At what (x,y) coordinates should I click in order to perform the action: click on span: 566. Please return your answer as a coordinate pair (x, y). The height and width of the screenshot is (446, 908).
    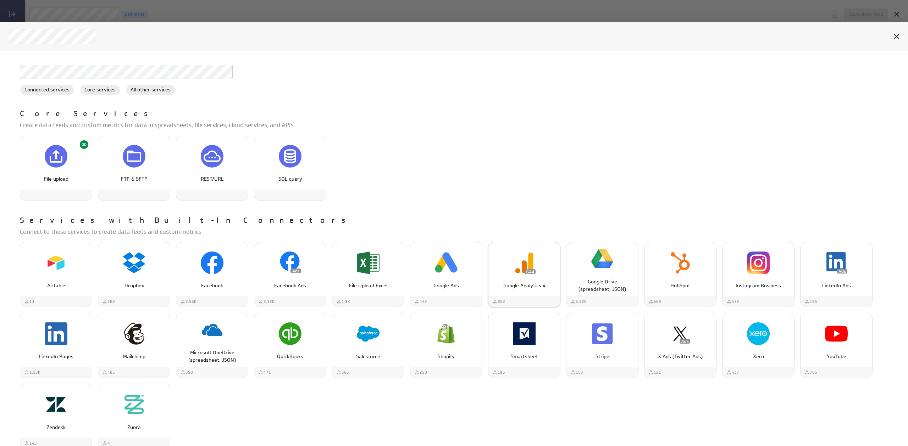
    Looking at the image, I should click on (657, 302).